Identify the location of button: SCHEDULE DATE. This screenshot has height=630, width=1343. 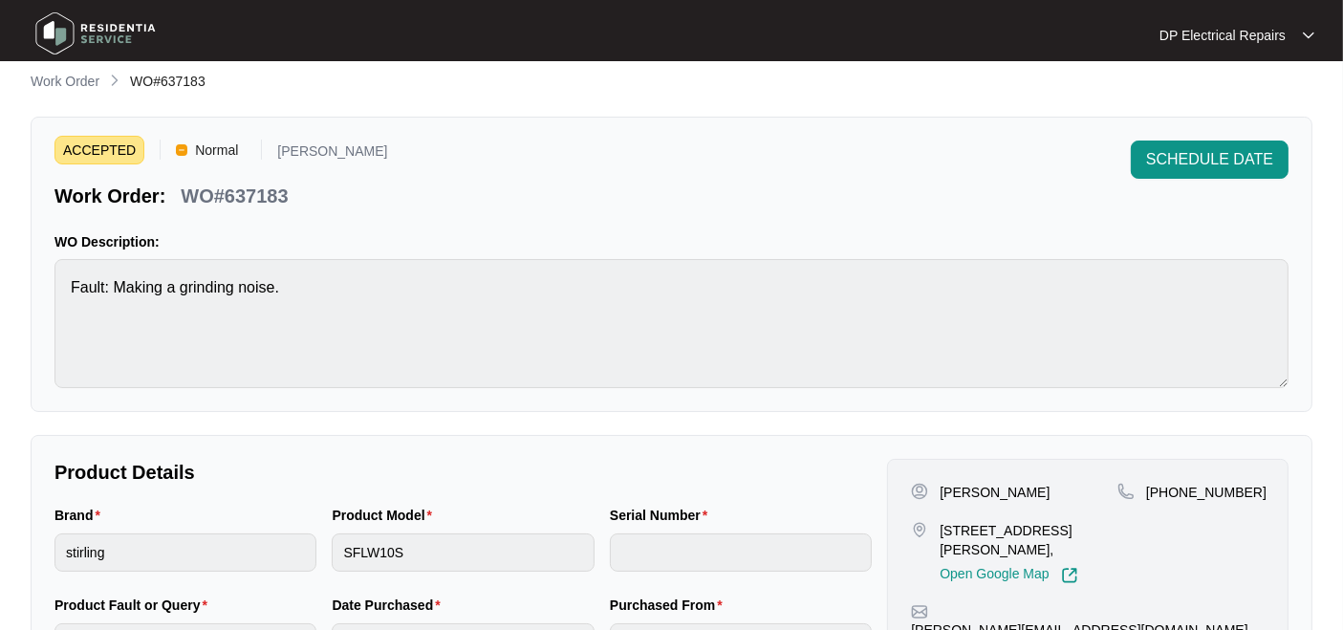
(1210, 160).